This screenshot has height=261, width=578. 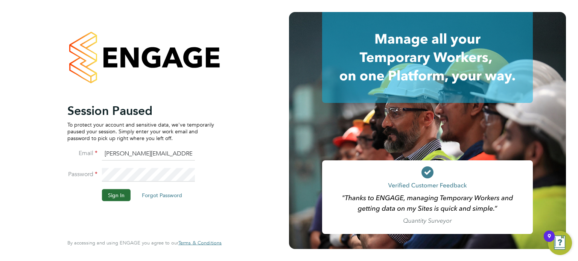 What do you see at coordinates (82, 174) in the screenshot?
I see `label: Password` at bounding box center [82, 174].